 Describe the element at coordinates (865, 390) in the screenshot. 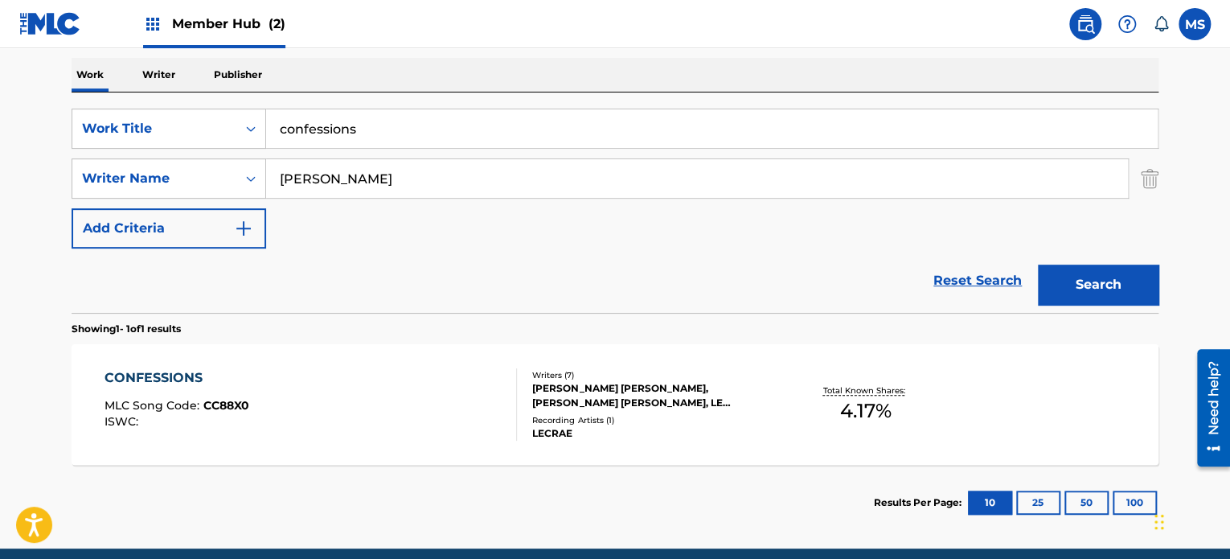

I see `p: Total Known Shares:` at that location.